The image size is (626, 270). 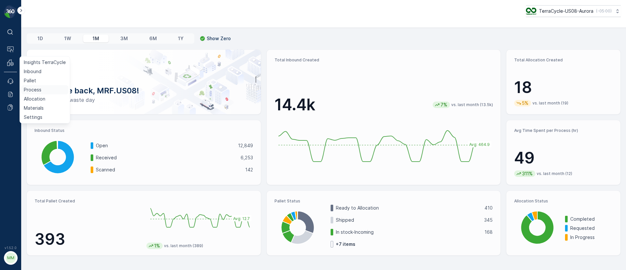 What do you see at coordinates (166, 157) in the screenshot?
I see `p: Received` at bounding box center [166, 157].